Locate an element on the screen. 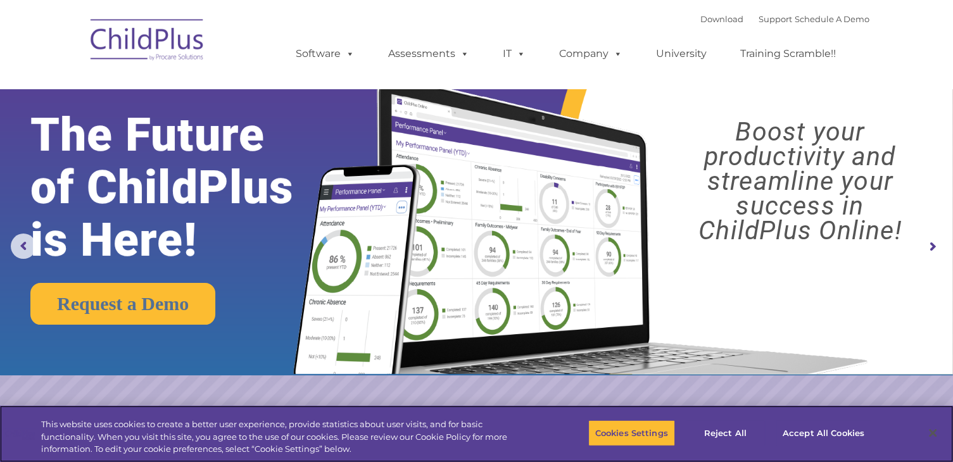 The height and width of the screenshot is (462, 953). a: Download is located at coordinates (722, 19).